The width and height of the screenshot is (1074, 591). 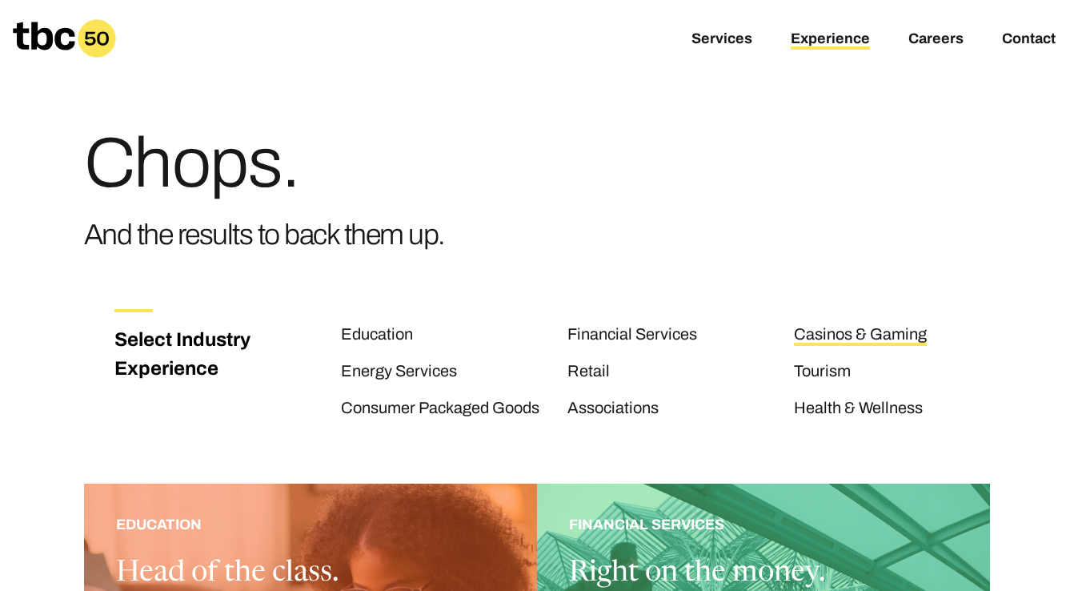 I want to click on h1: Chops., so click(x=264, y=163).